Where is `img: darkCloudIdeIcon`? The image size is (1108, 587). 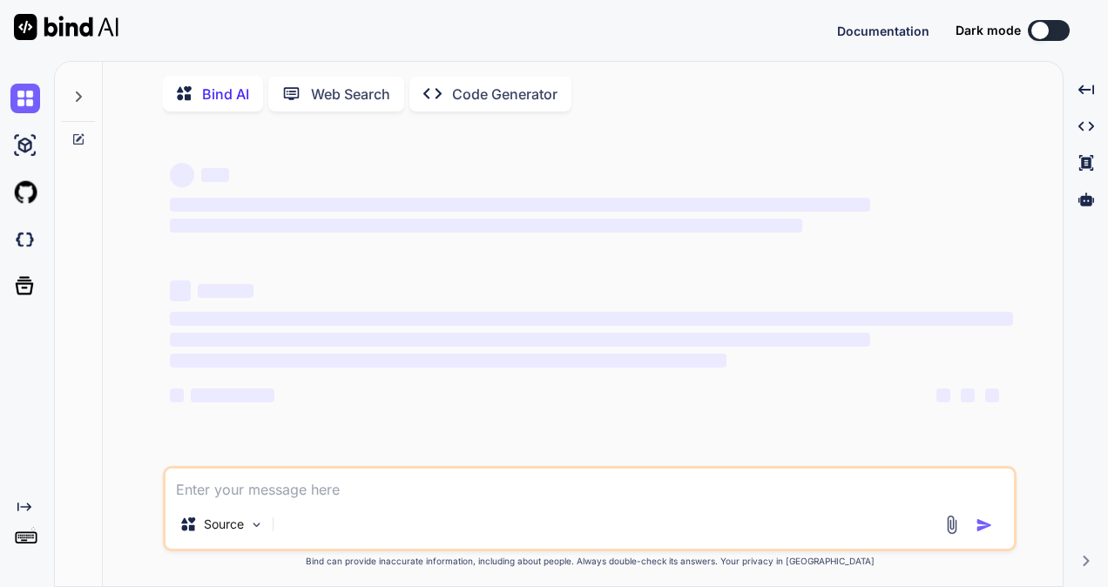 img: darkCloudIdeIcon is located at coordinates (25, 240).